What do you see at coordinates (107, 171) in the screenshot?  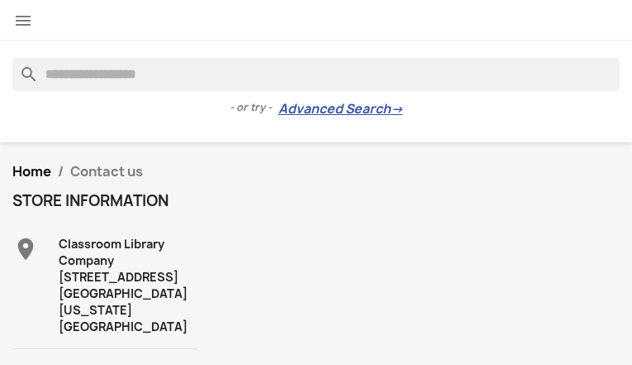 I see `span: Contact us` at bounding box center [107, 171].